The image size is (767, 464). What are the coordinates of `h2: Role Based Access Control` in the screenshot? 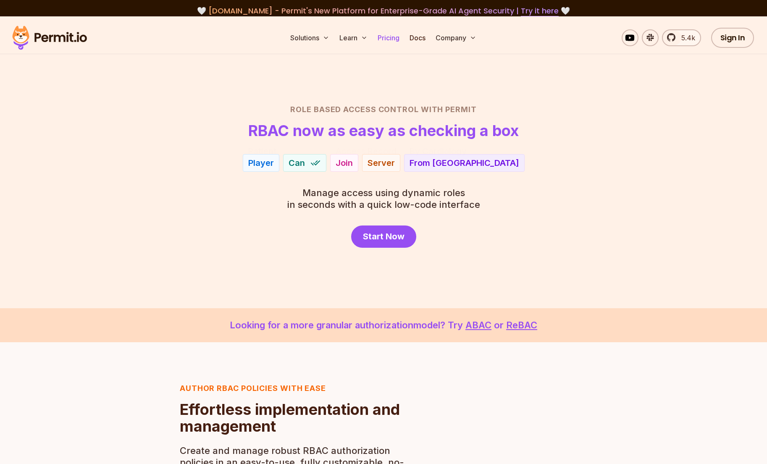 It's located at (384, 110).